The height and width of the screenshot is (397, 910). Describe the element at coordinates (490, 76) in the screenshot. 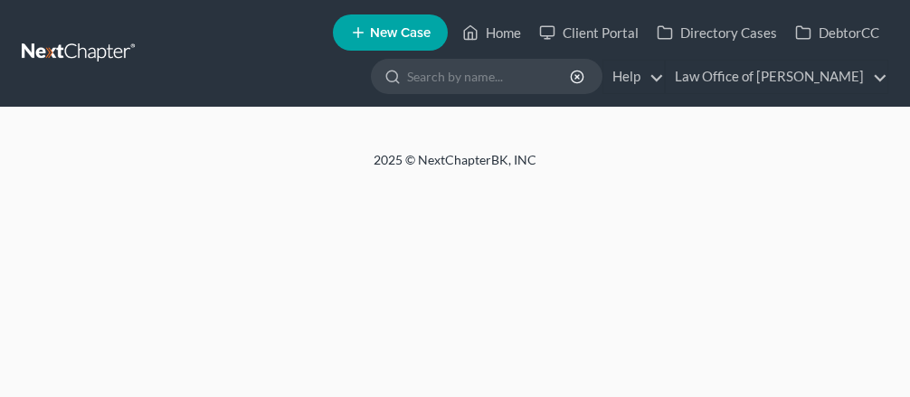

I see `input: Search by name...` at that location.